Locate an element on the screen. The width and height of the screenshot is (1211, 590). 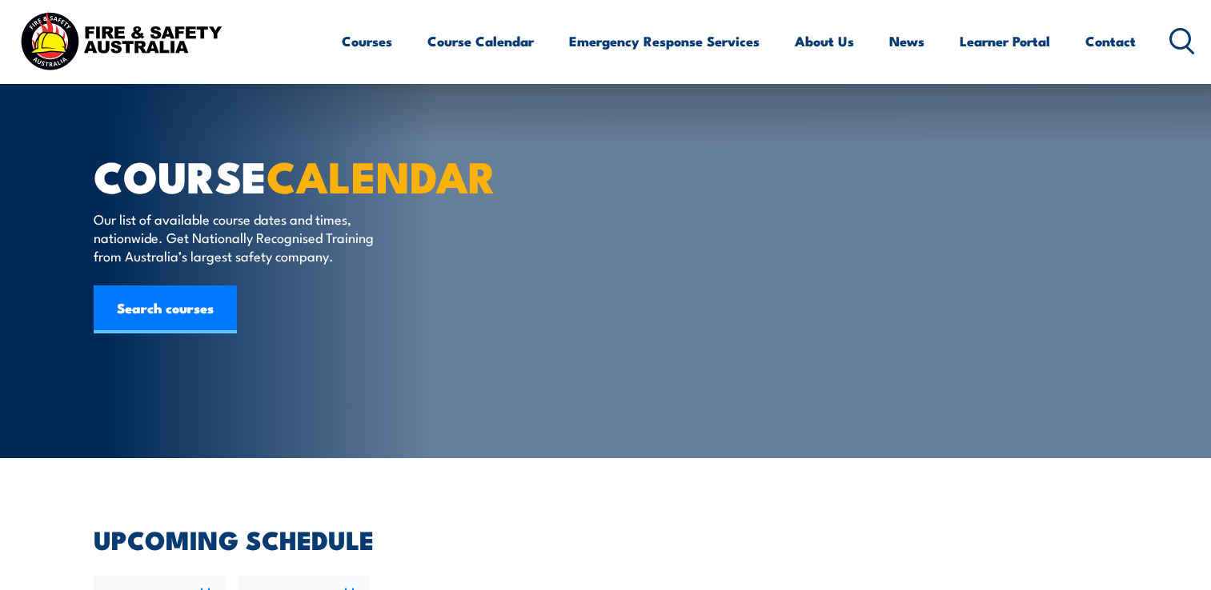
a: News is located at coordinates (907, 41).